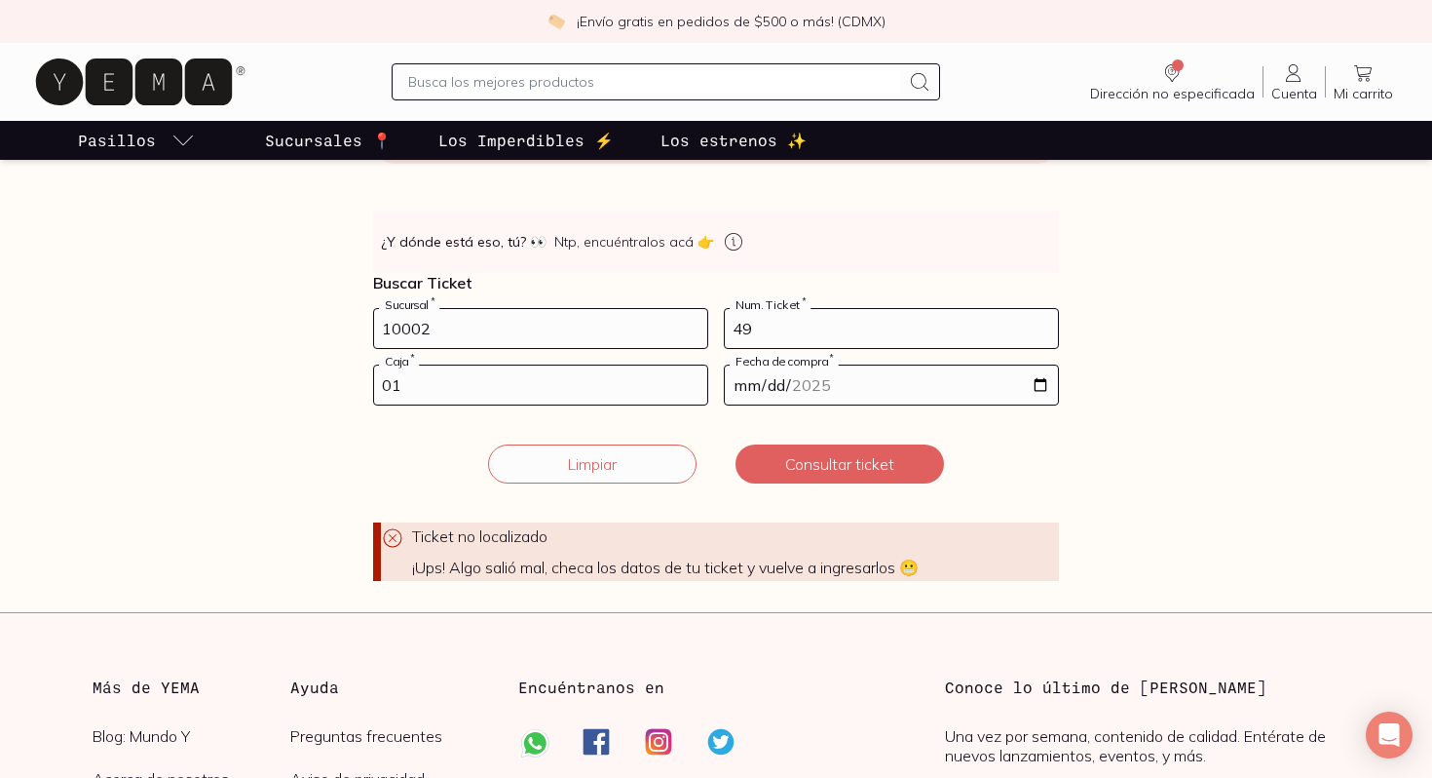  I want to click on a: Cuenta, so click(1294, 82).